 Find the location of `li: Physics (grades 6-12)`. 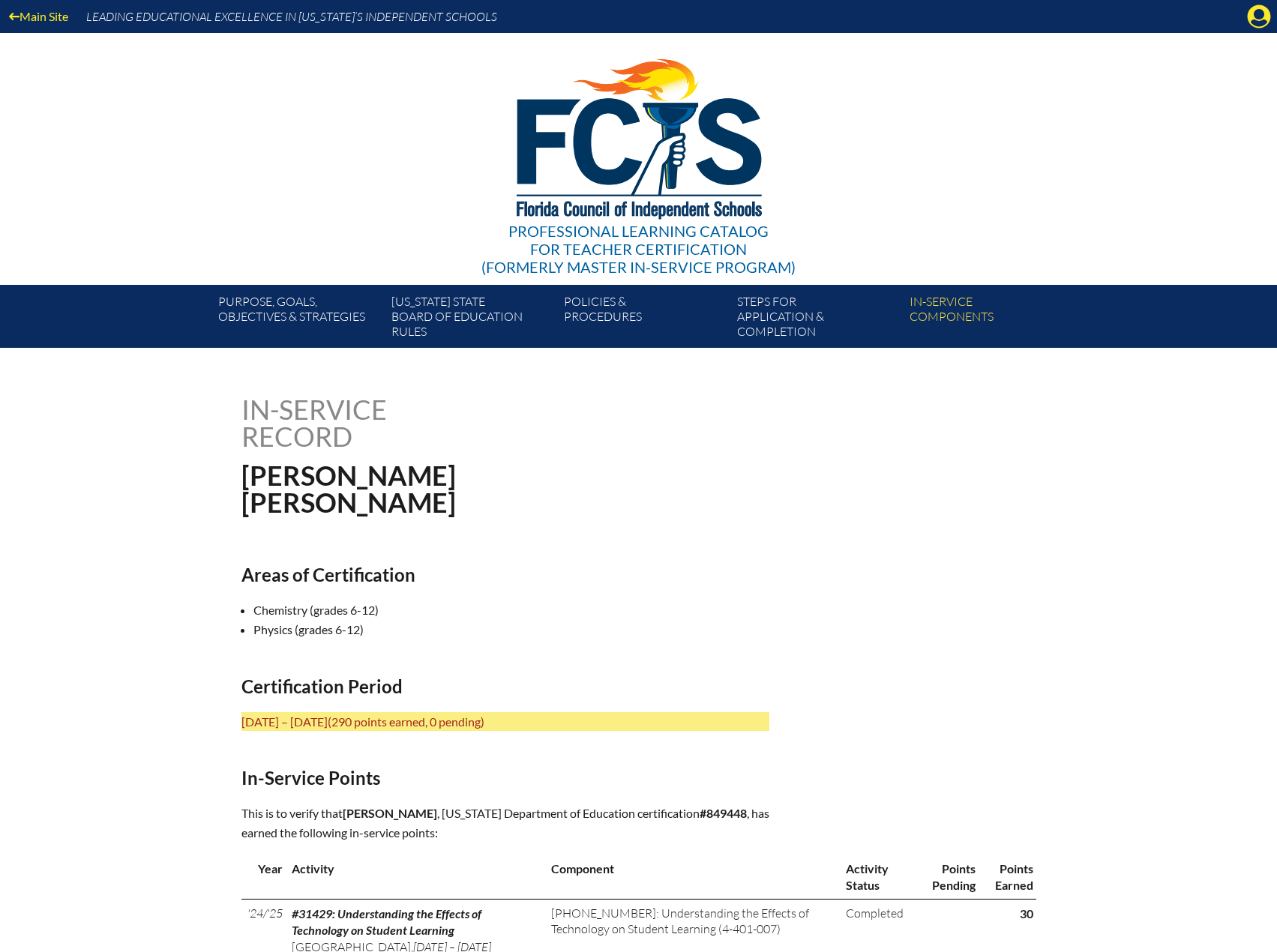

li: Physics (grades 6-12) is located at coordinates (518, 630).